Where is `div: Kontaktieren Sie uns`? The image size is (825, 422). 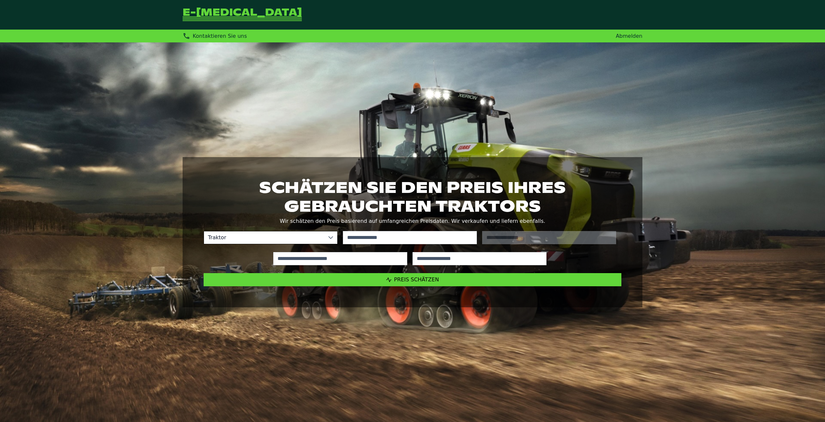
div: Kontaktieren Sie uns is located at coordinates (215, 36).